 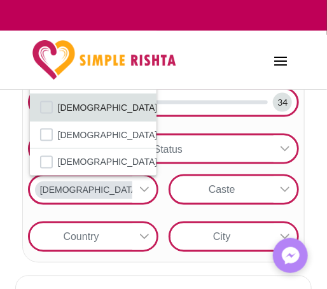 I want to click on li: Jew, so click(x=93, y=162).